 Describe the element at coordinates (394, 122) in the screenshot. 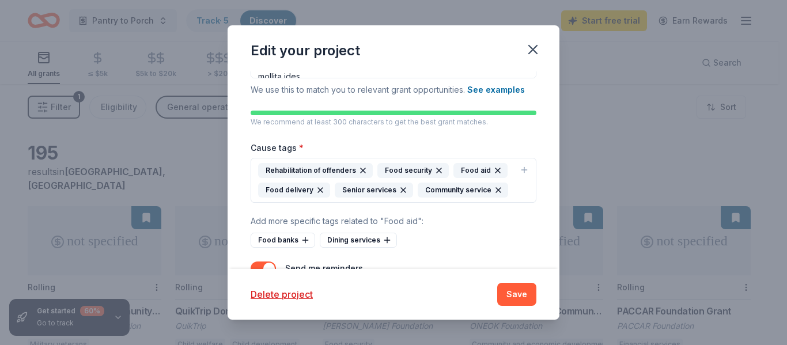

I see `p: We recommend at least 300 characters to get the best grant matches.` at that location.